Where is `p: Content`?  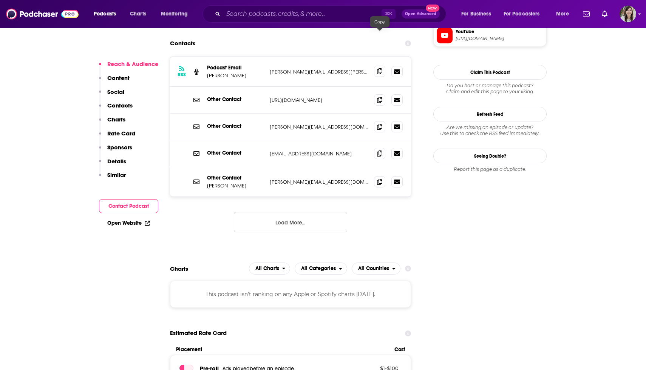 p: Content is located at coordinates (118, 78).